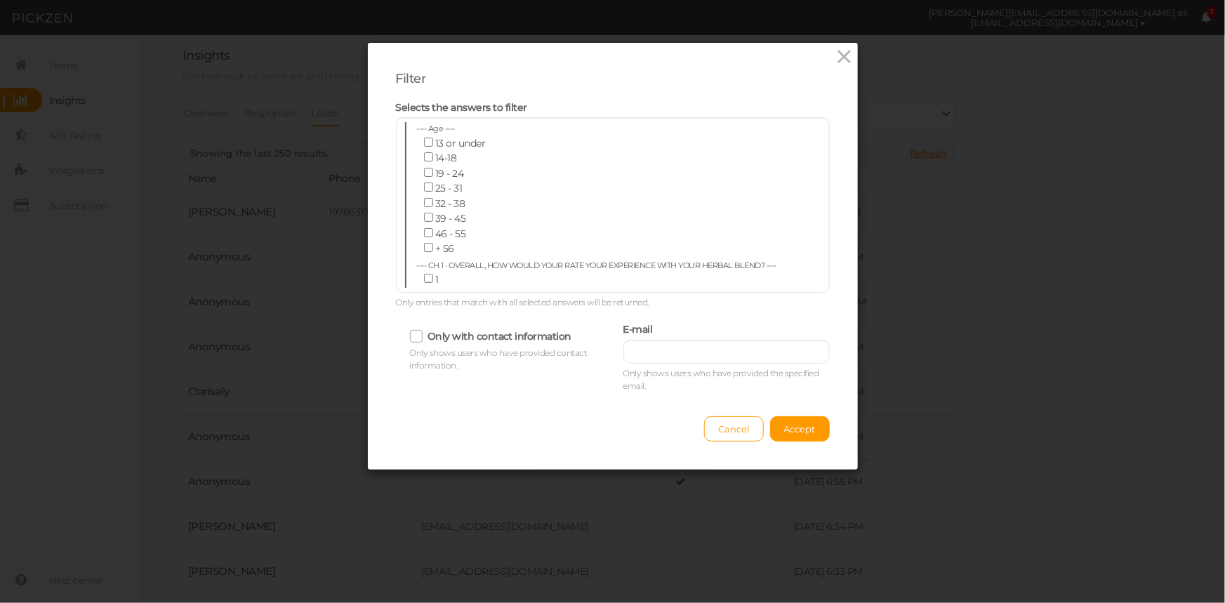 The image size is (1225, 603). Describe the element at coordinates (428, 202) in the screenshot. I see `input: 32 - 38` at that location.